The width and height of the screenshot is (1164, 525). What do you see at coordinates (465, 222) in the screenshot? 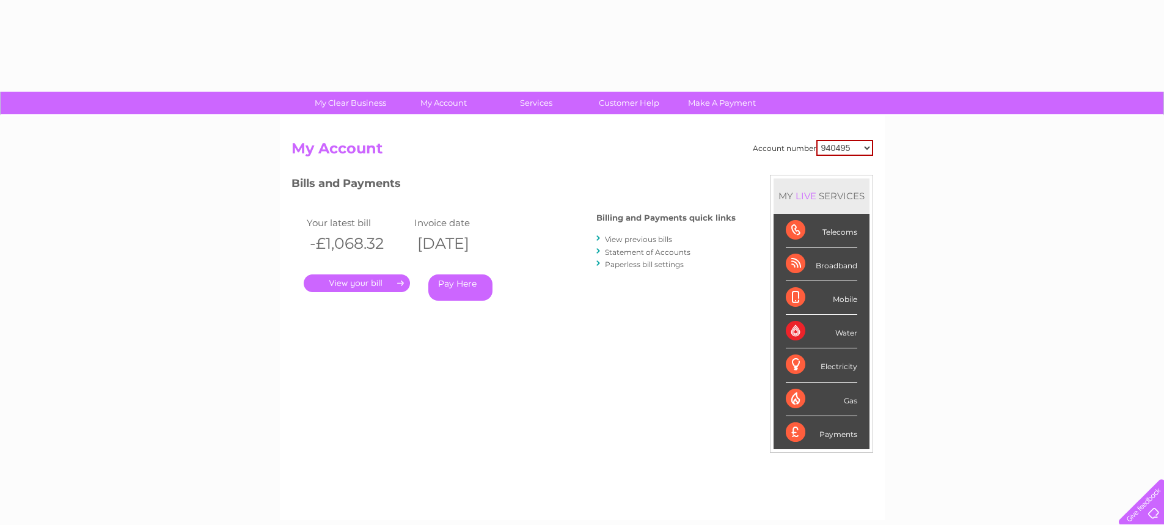
I see `td: Invoice date` at bounding box center [465, 222].